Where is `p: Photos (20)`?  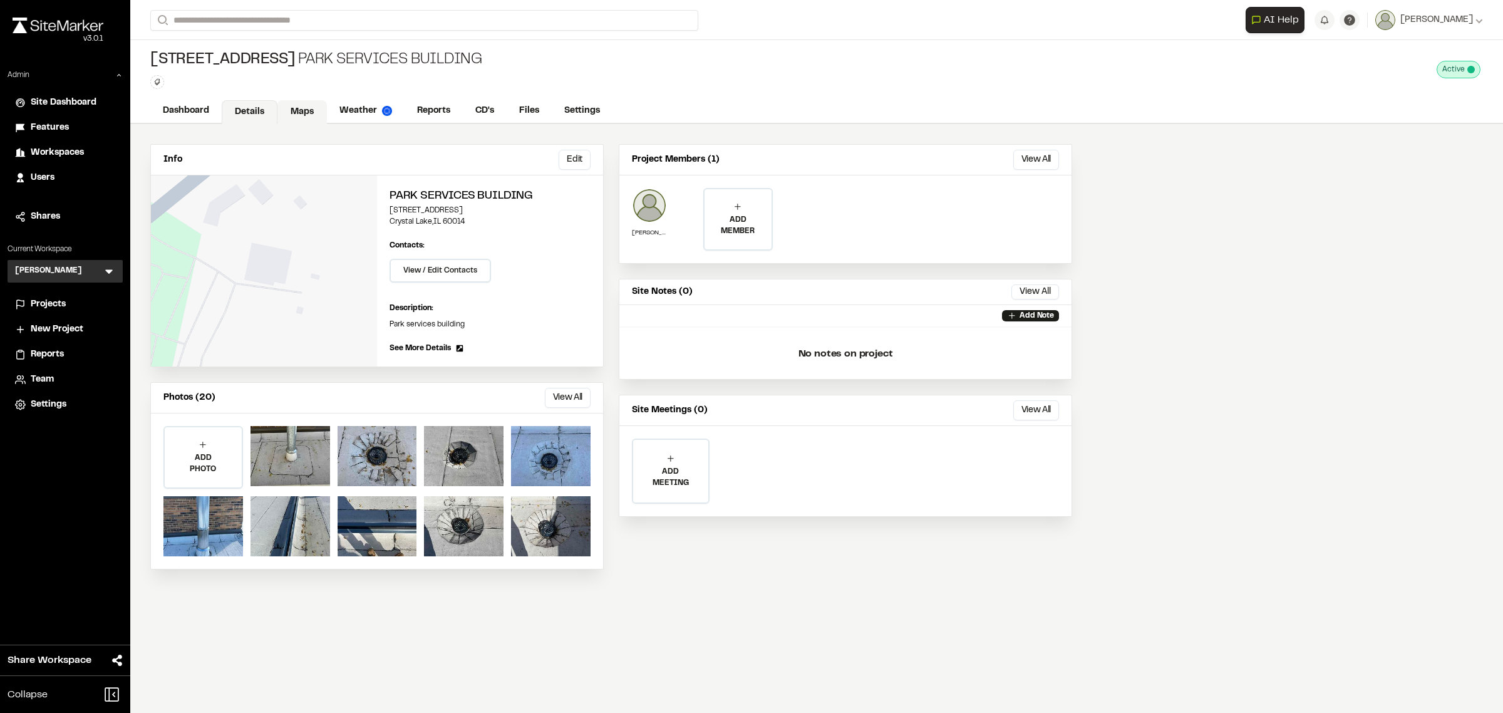
p: Photos (20) is located at coordinates (189, 398).